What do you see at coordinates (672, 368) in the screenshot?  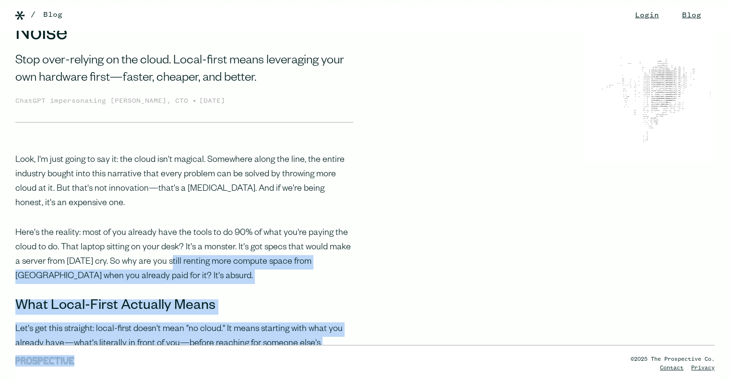 I see `a: Contact` at bounding box center [672, 368].